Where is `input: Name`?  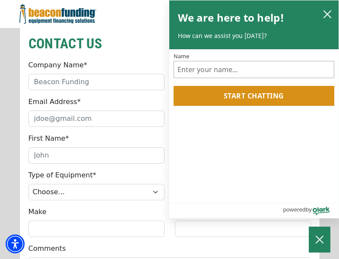
input: Name is located at coordinates (254, 69).